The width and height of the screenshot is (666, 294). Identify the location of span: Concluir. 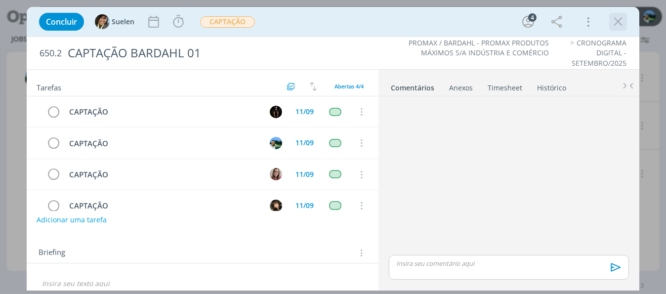
(61, 22).